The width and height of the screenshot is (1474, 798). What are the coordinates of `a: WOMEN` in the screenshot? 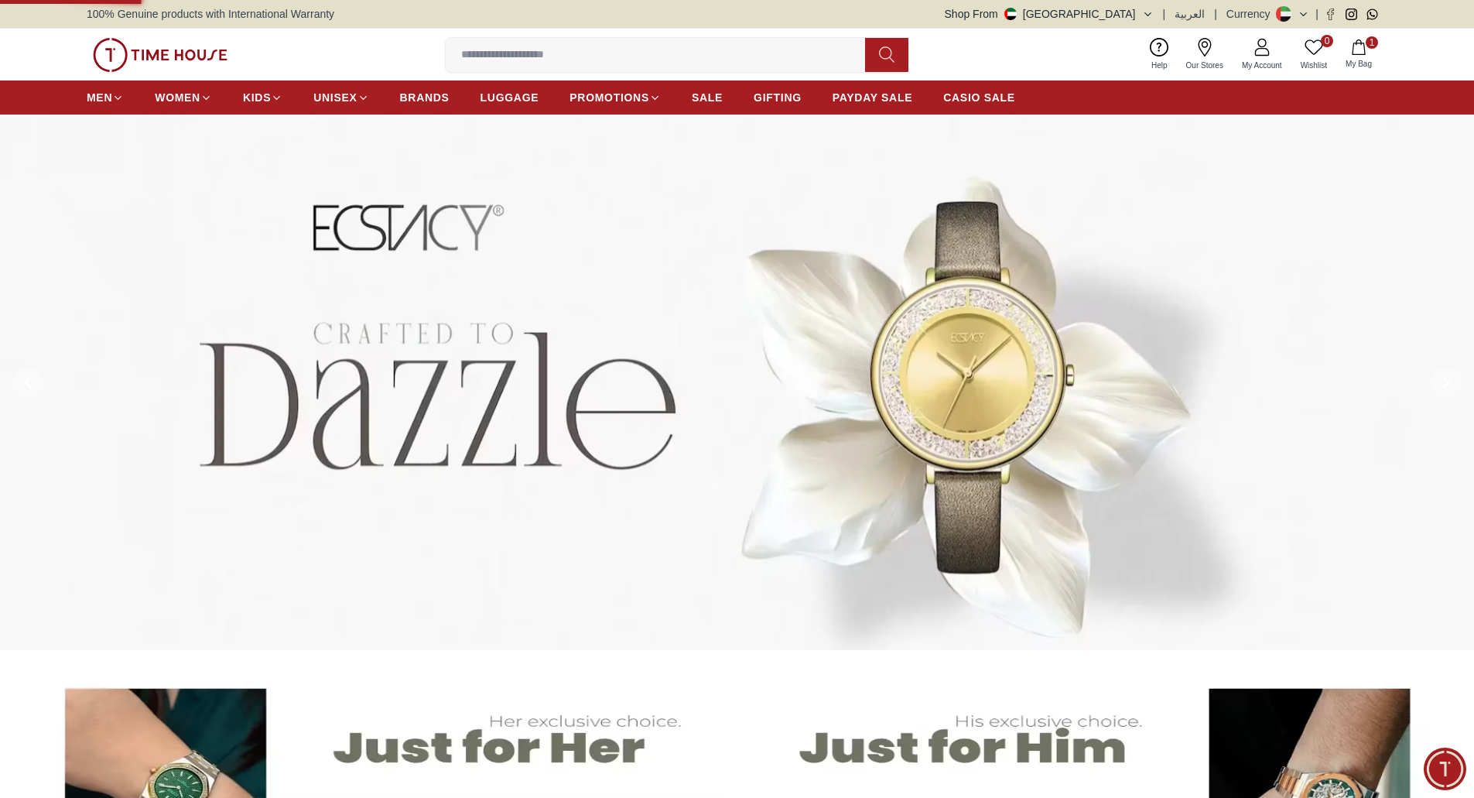 It's located at (183, 97).